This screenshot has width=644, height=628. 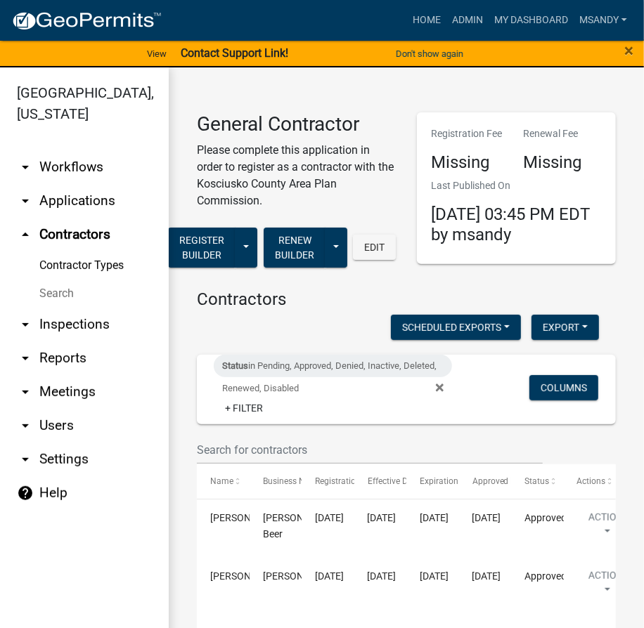 What do you see at coordinates (552, 134) in the screenshot?
I see `p: Renewal Fee` at bounding box center [552, 134].